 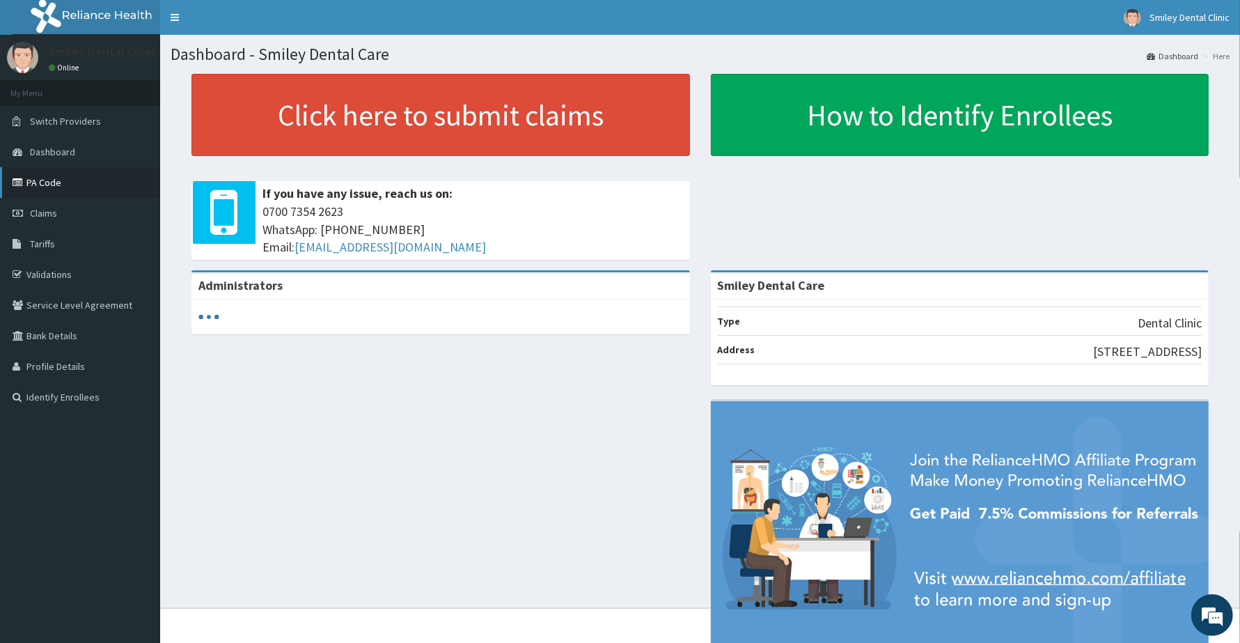 I want to click on p: Dental Clinic, so click(x=1170, y=323).